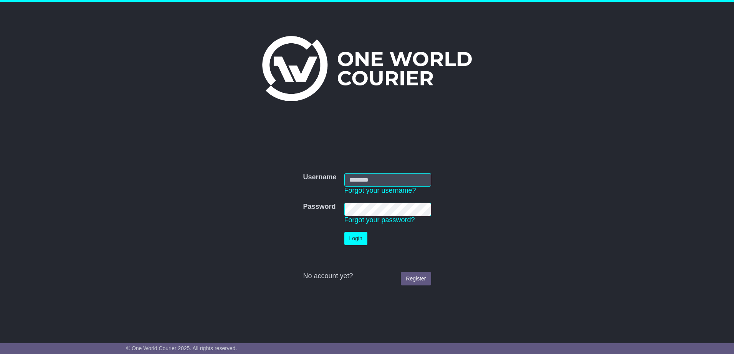  What do you see at coordinates (366, 277) in the screenshot?
I see `div: No account yet?` at bounding box center [366, 277].